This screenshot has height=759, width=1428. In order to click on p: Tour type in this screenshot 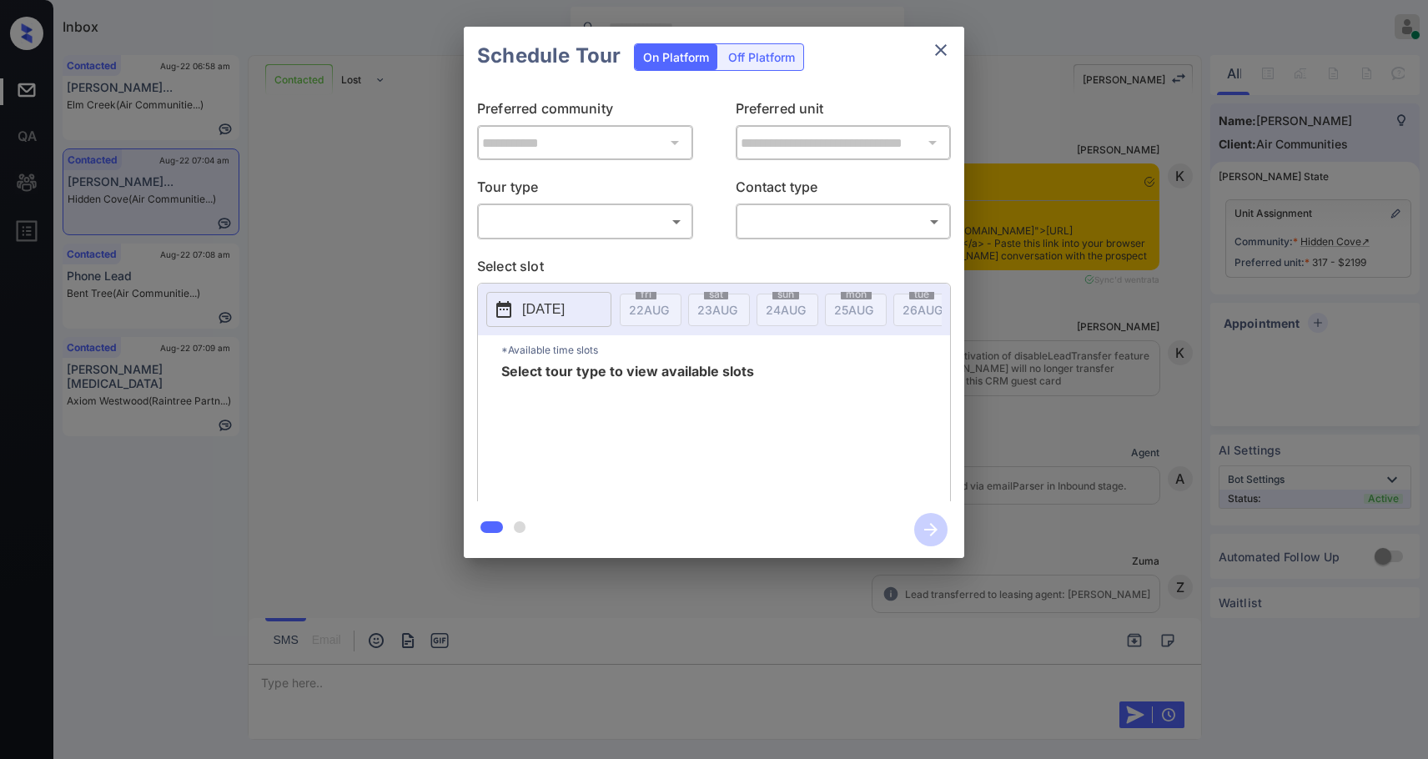, I will do `click(585, 190)`.